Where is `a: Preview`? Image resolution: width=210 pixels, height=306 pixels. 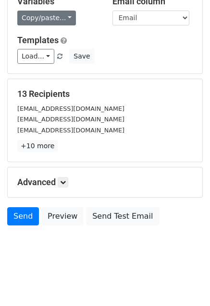 a: Preview is located at coordinates (62, 216).